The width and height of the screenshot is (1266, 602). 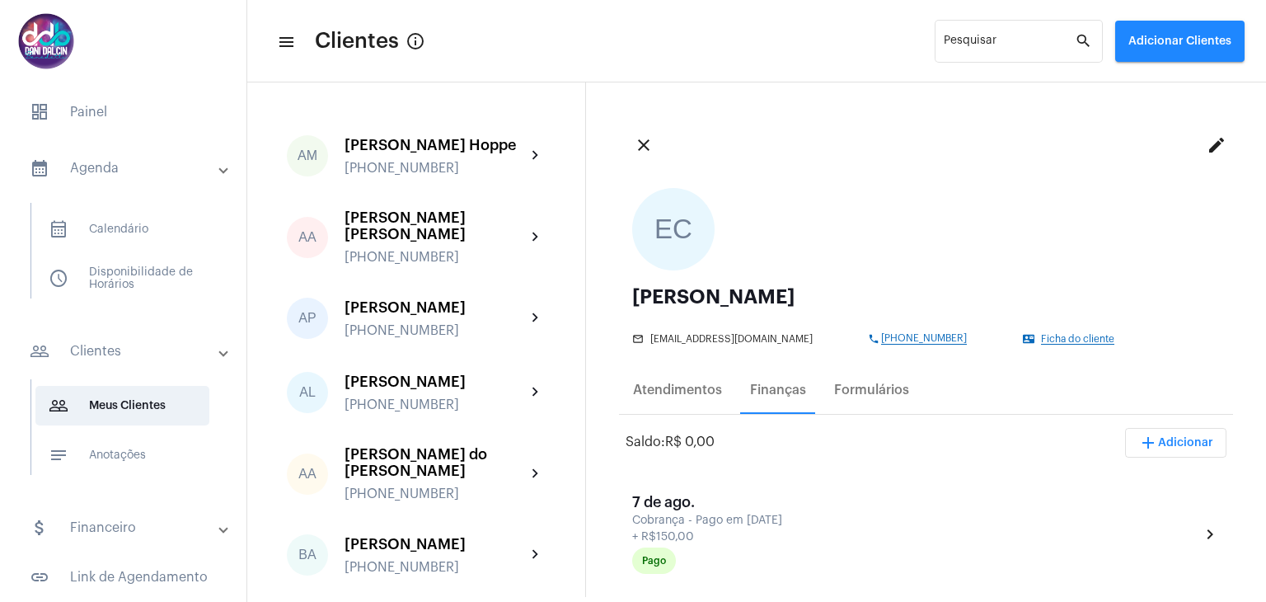 I want to click on mat-icon: close, so click(x=644, y=145).